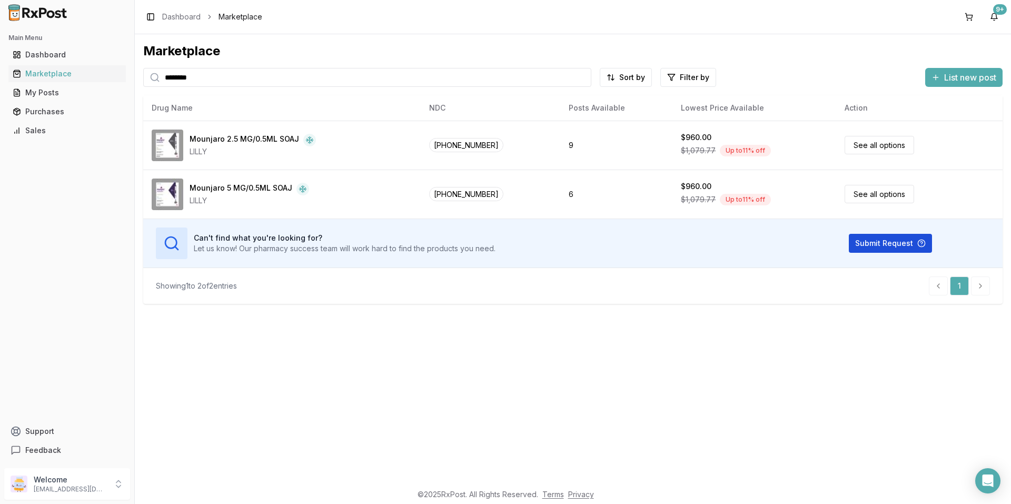  Describe the element at coordinates (67, 112) in the screenshot. I see `div: Purchases` at that location.